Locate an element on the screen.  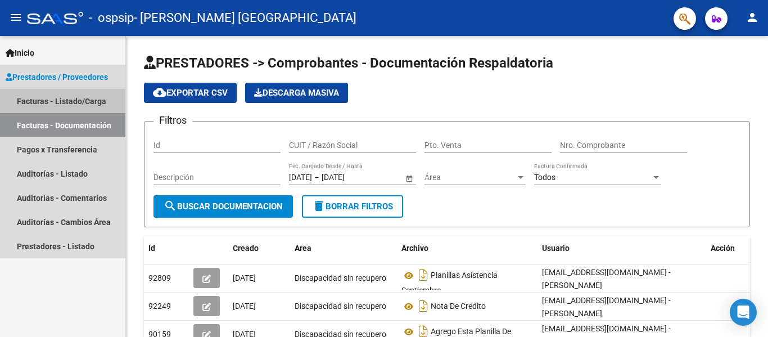
span: 92249 is located at coordinates (160, 306).